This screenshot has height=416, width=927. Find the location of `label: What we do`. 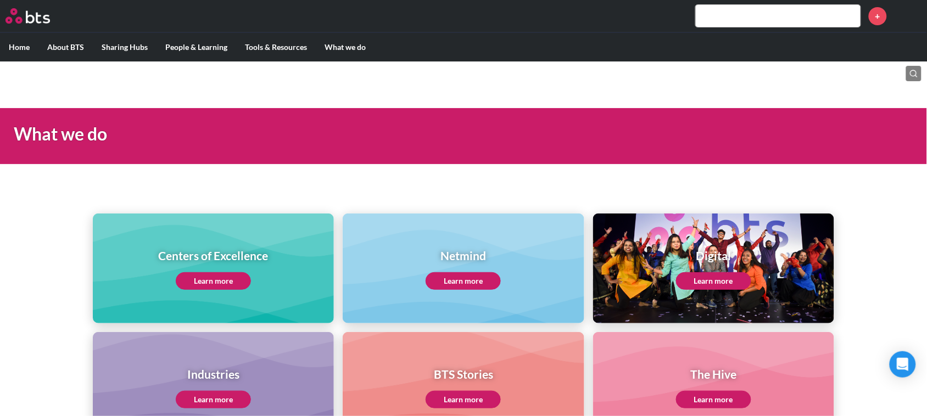

label: What we do is located at coordinates (345, 47).